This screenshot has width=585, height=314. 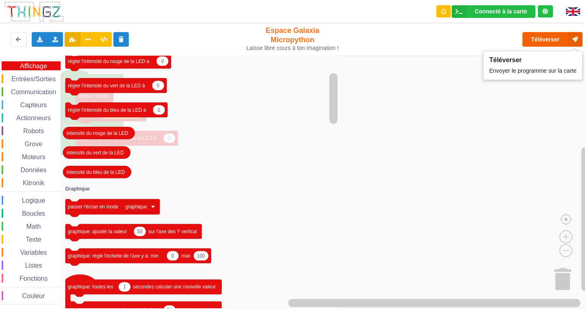 What do you see at coordinates (136, 207) in the screenshot?
I see `text: graphique` at bounding box center [136, 207].